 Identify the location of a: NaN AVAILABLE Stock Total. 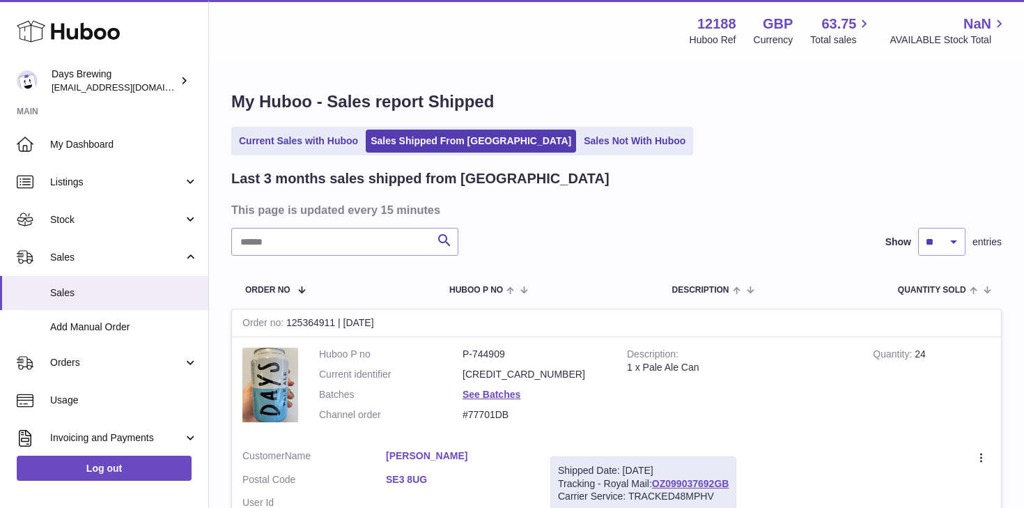
(948, 31).